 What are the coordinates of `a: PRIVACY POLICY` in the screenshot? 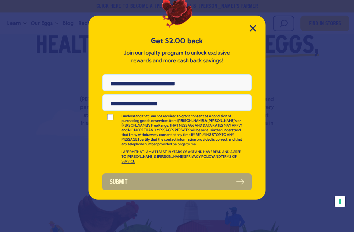 It's located at (200, 157).